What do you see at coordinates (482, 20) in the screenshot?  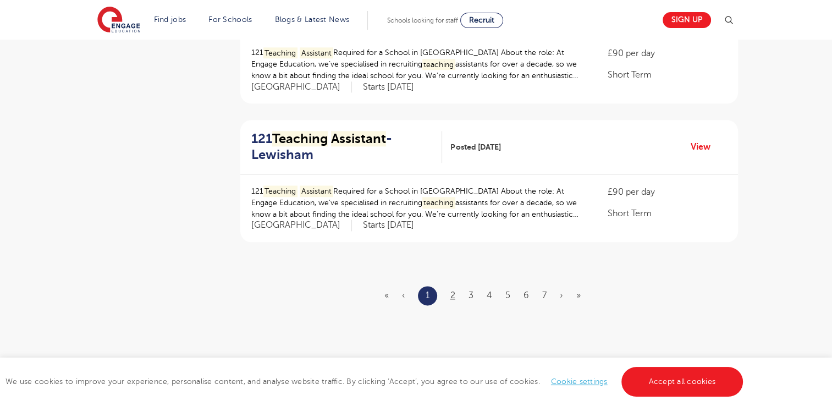 I see `a: Recruit` at bounding box center [482, 20].